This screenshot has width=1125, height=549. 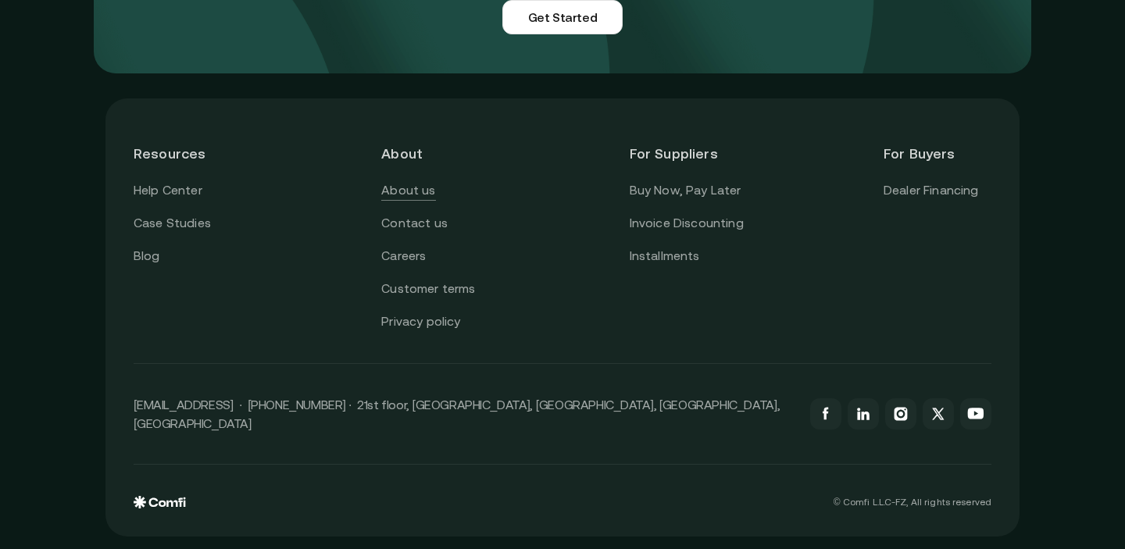 What do you see at coordinates (938, 153) in the screenshot?
I see `header: For Buyers` at bounding box center [938, 153].